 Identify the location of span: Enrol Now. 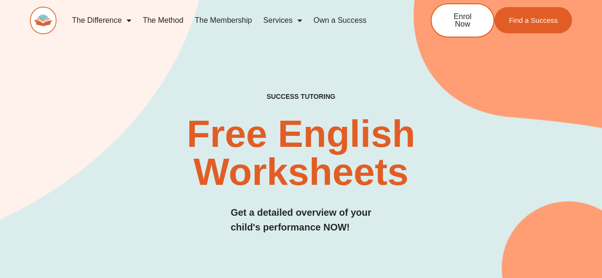
(462, 20).